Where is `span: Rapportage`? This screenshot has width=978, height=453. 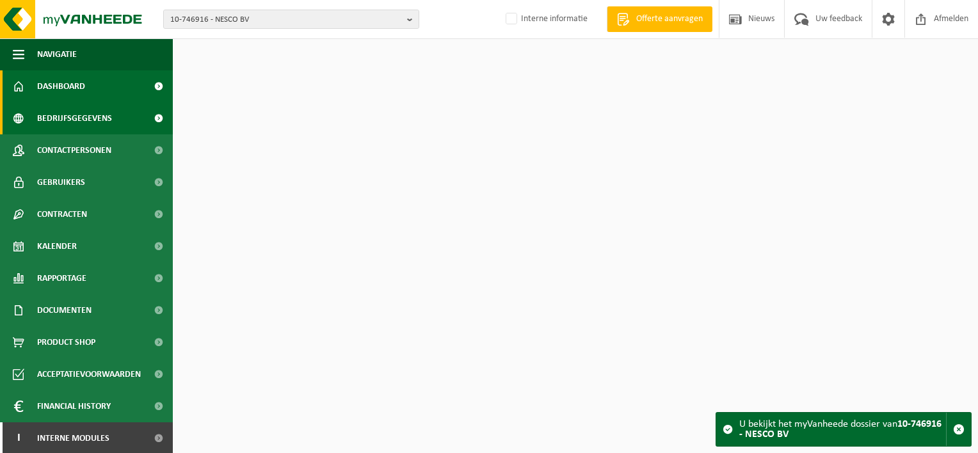 span: Rapportage is located at coordinates (61, 279).